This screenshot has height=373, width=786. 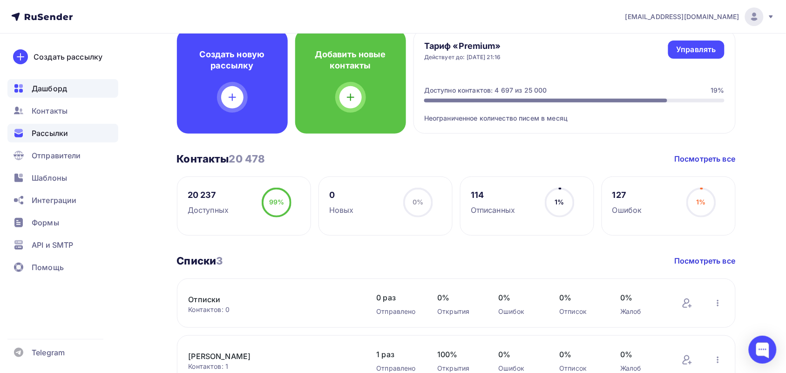 I want to click on div: Неограниченное количество писем в месяц, so click(x=574, y=113).